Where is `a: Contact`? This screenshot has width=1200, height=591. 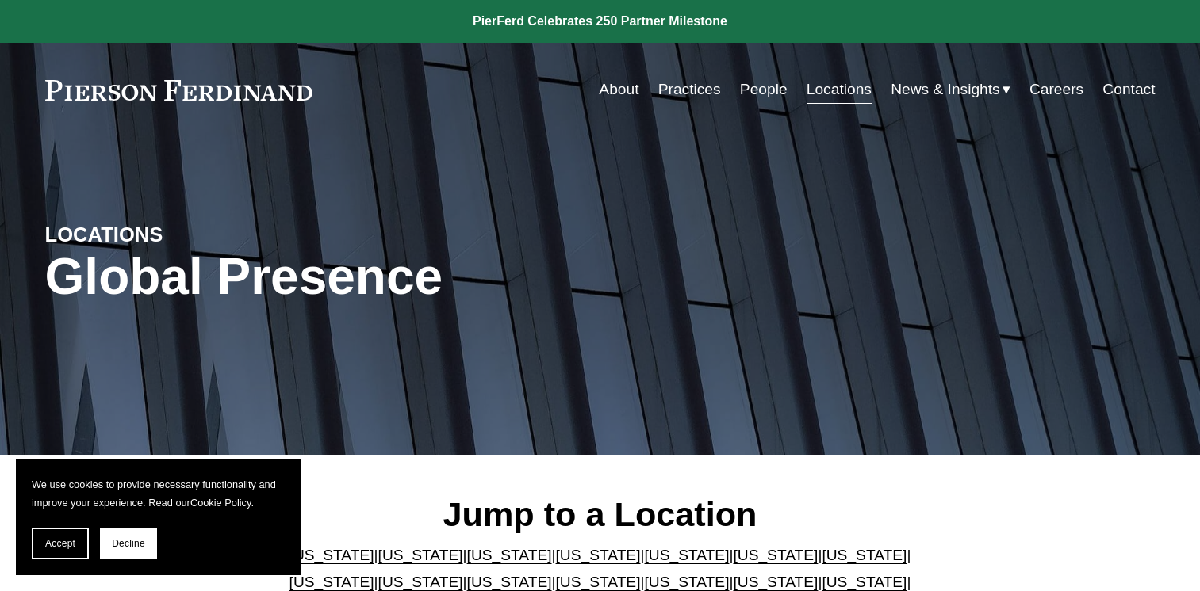 a: Contact is located at coordinates (1128, 90).